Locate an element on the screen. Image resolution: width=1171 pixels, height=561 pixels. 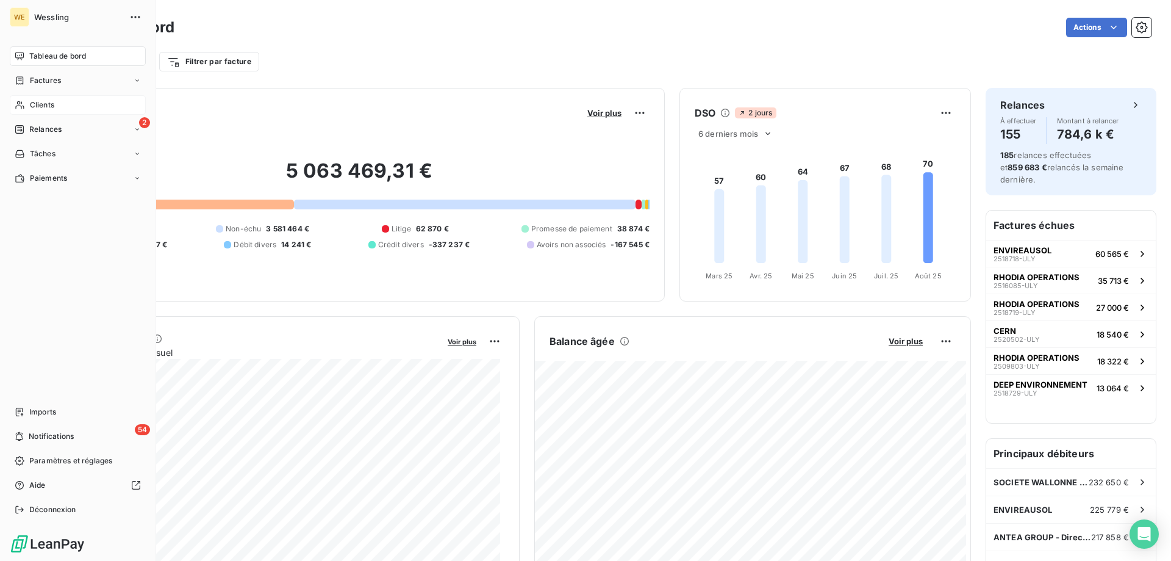
span: Débit divers is located at coordinates (255, 245).